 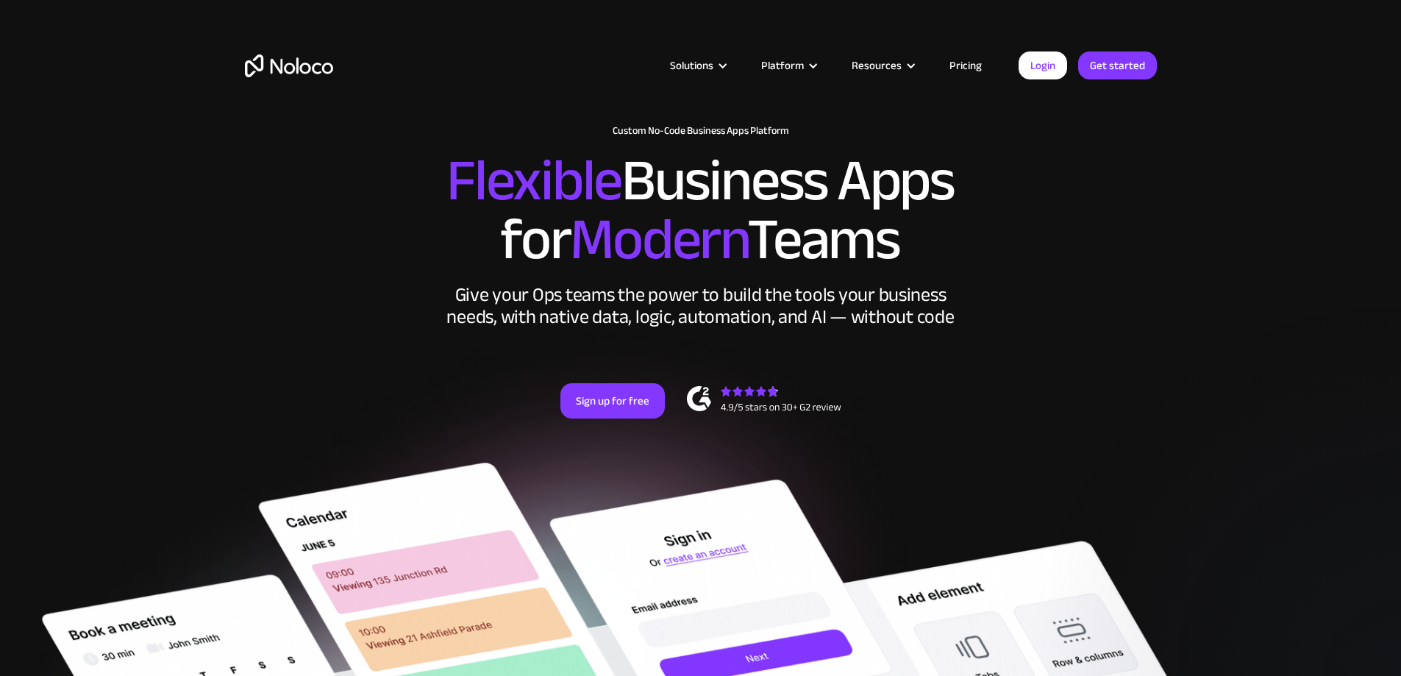 What do you see at coordinates (658, 239) in the screenshot?
I see `span: Modern` at bounding box center [658, 239].